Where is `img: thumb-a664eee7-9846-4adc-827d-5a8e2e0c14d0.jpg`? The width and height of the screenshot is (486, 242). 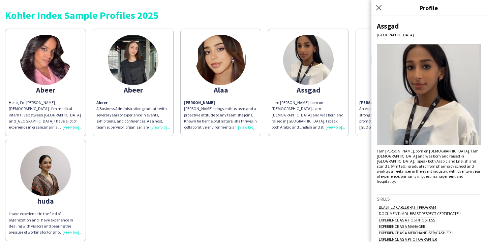
img: thumb-a664eee7-9846-4adc-827d-5a8e2e0c14d0.jpg is located at coordinates (396, 60).